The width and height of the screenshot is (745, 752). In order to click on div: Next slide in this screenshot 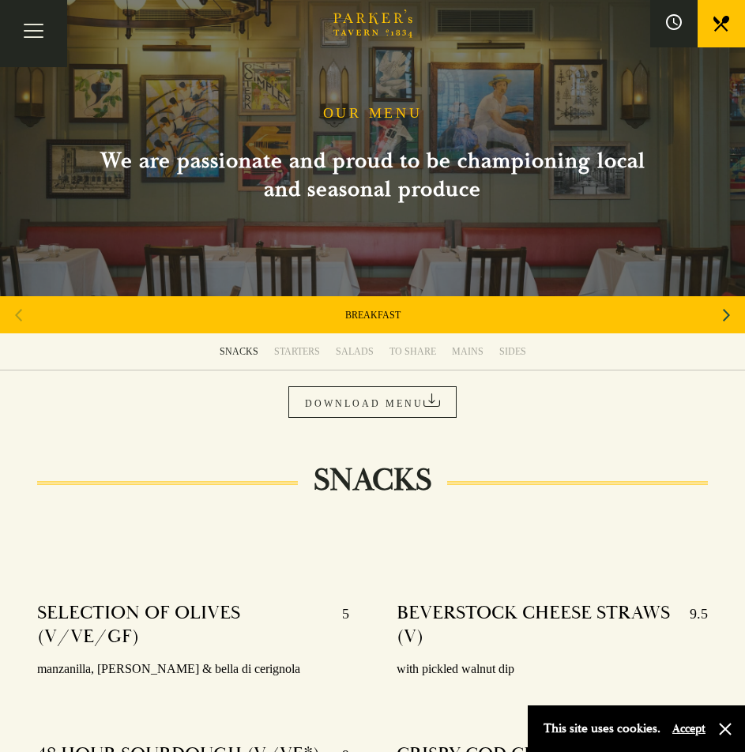, I will do `click(726, 315)`.